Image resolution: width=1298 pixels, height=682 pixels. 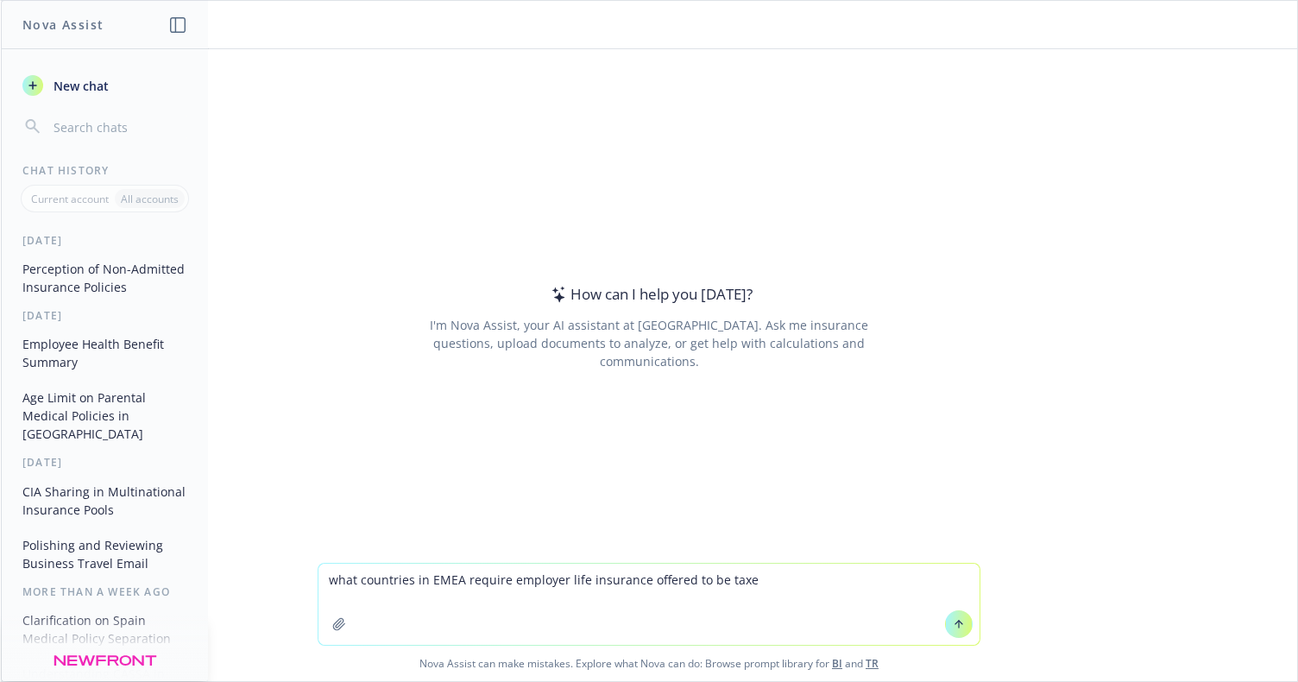 I want to click on p: All accounts, so click(x=149, y=198).